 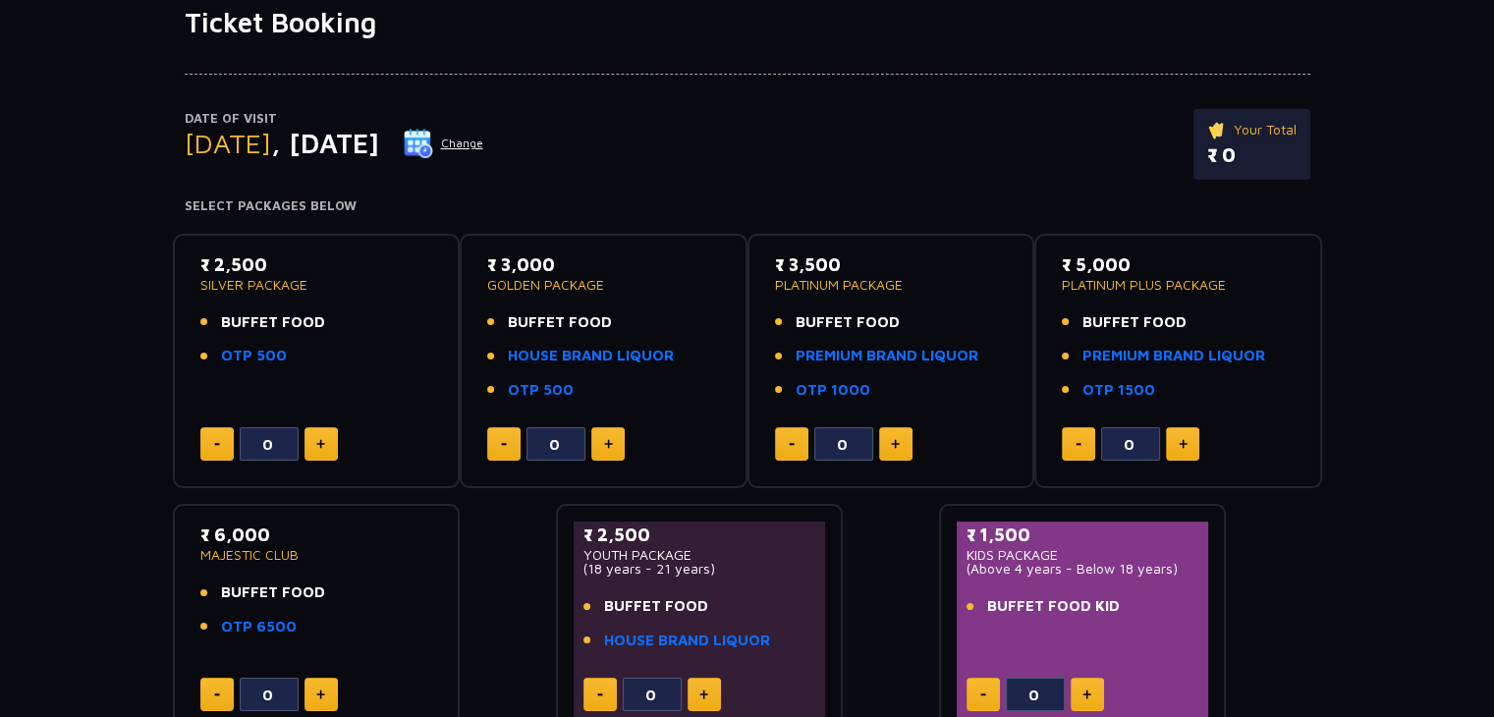 I want to click on p: PLATINUM PACKAGE, so click(x=891, y=285).